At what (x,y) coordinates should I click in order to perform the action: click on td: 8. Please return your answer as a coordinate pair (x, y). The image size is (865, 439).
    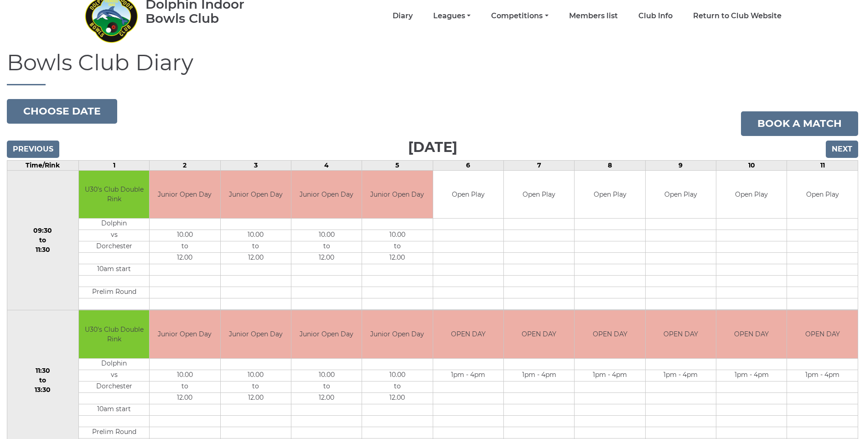
    Looking at the image, I should click on (610, 165).